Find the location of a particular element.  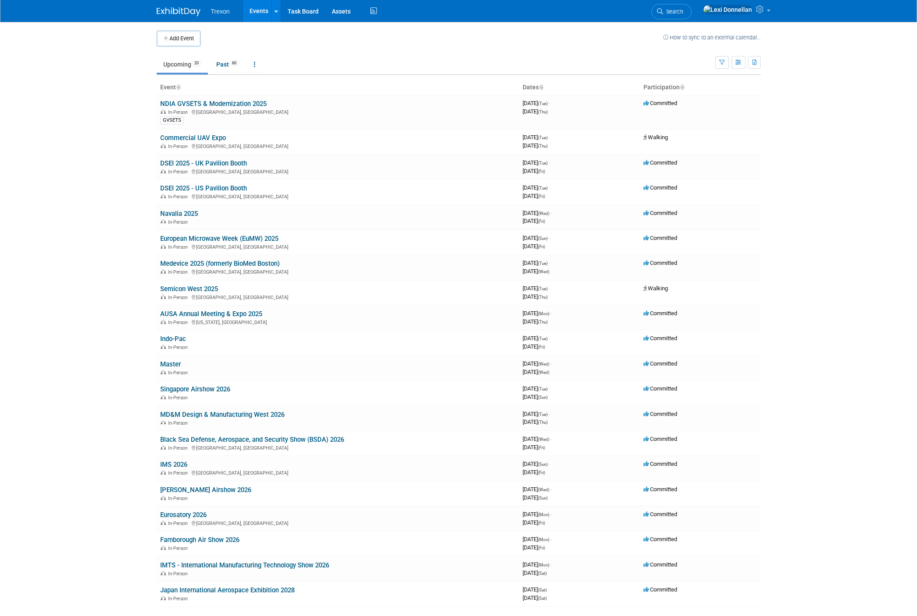

span: Walking is located at coordinates (656, 137).